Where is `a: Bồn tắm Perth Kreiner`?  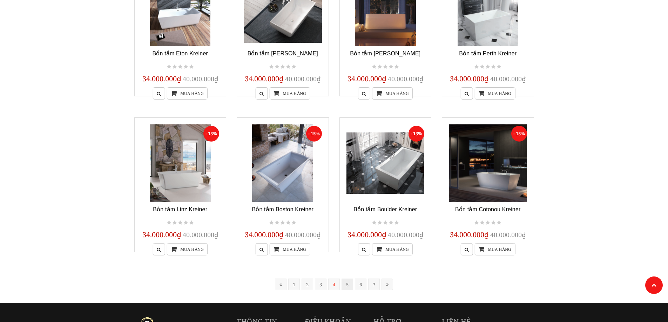 a: Bồn tắm Perth Kreiner is located at coordinates (488, 53).